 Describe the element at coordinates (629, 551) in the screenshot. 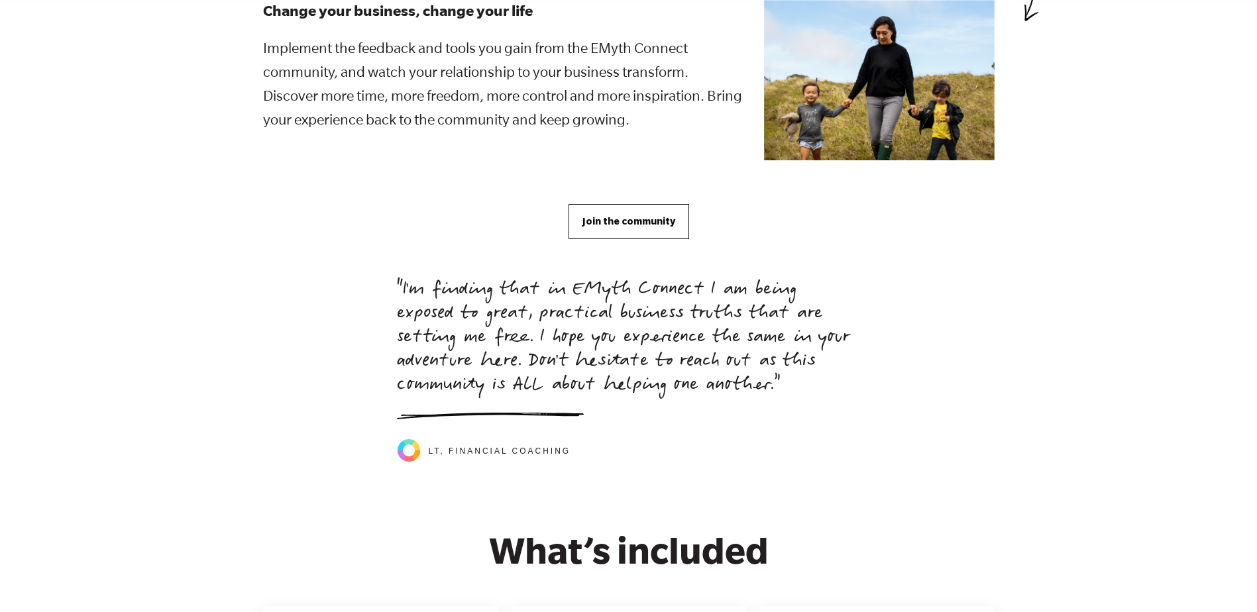

I see `h2: What’s included` at that location.